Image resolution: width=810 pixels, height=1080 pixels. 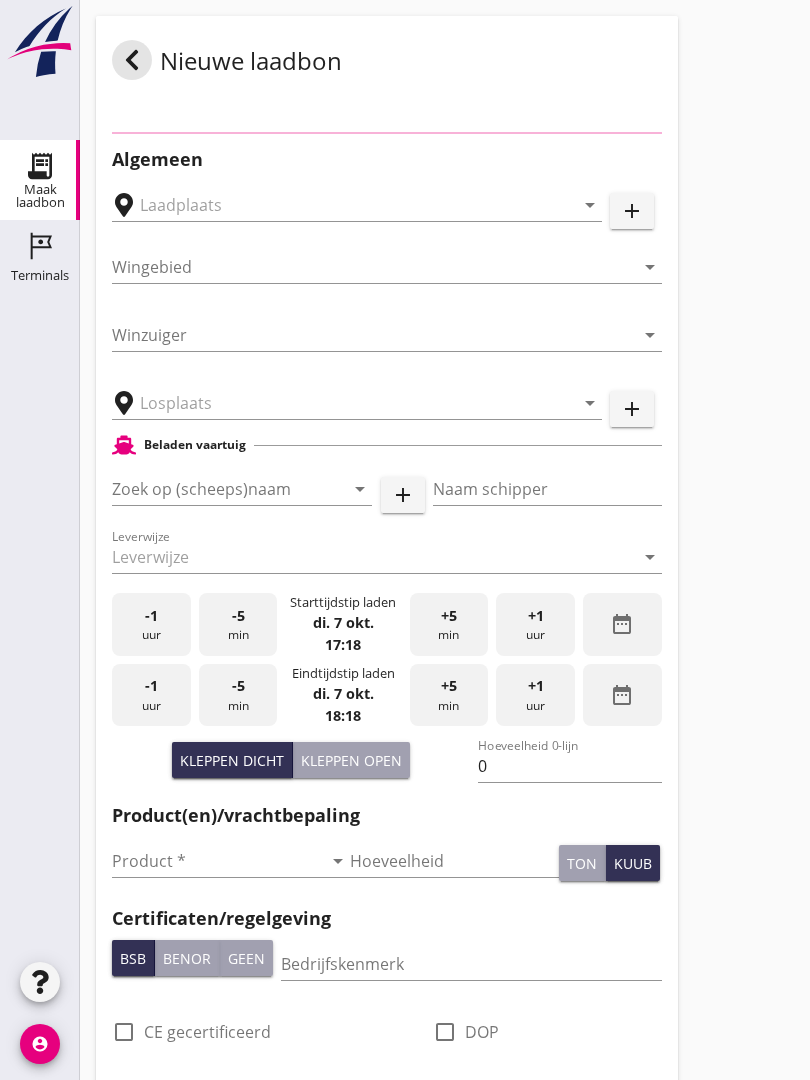 I want to click on label: CE gecertificeerd, so click(x=207, y=1032).